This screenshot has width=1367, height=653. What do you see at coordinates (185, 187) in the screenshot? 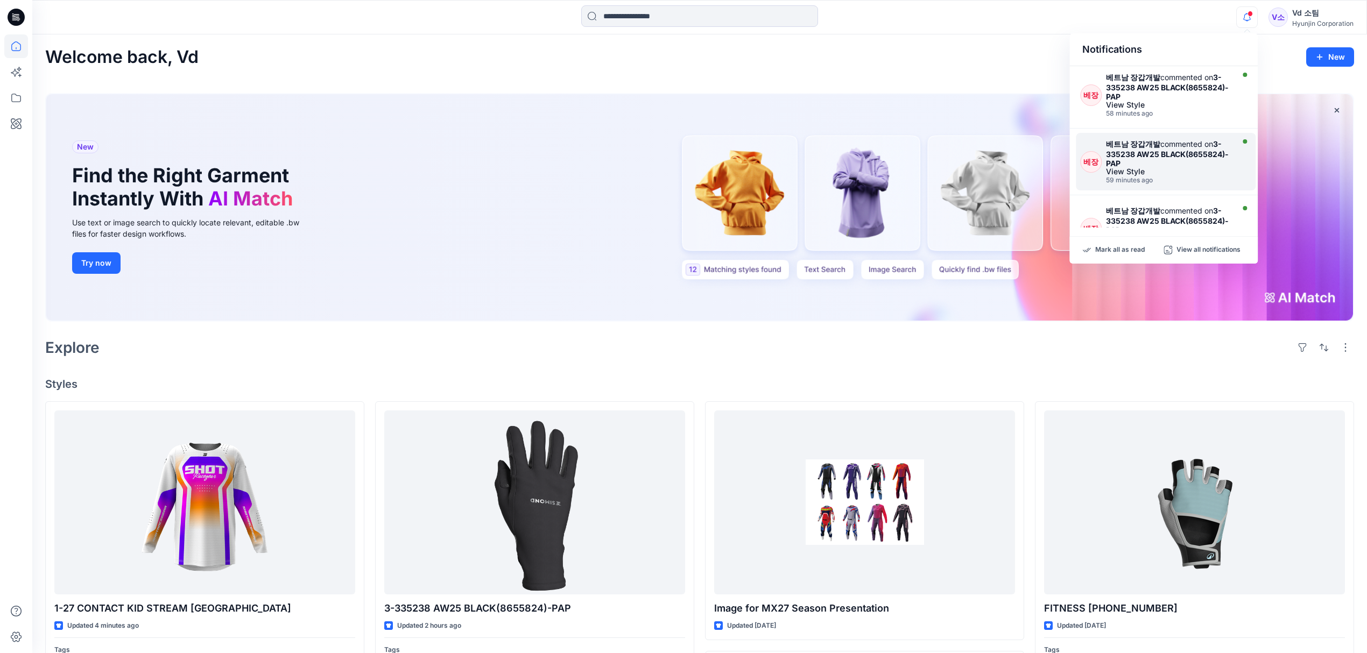
I see `h1: Find the Right Garment Instantly With` at bounding box center [185, 187].